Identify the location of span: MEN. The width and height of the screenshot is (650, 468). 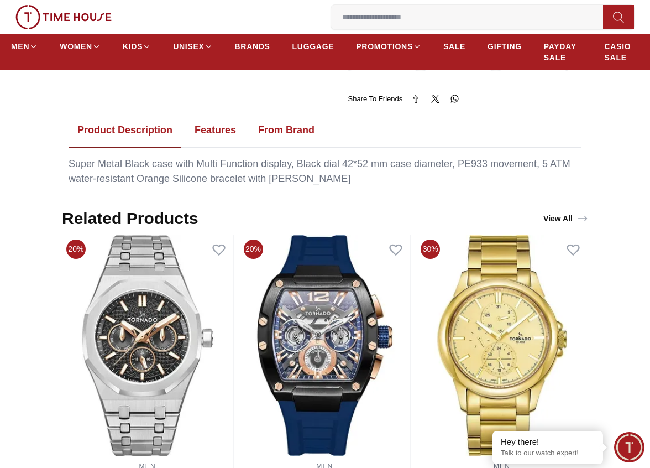
(20, 46).